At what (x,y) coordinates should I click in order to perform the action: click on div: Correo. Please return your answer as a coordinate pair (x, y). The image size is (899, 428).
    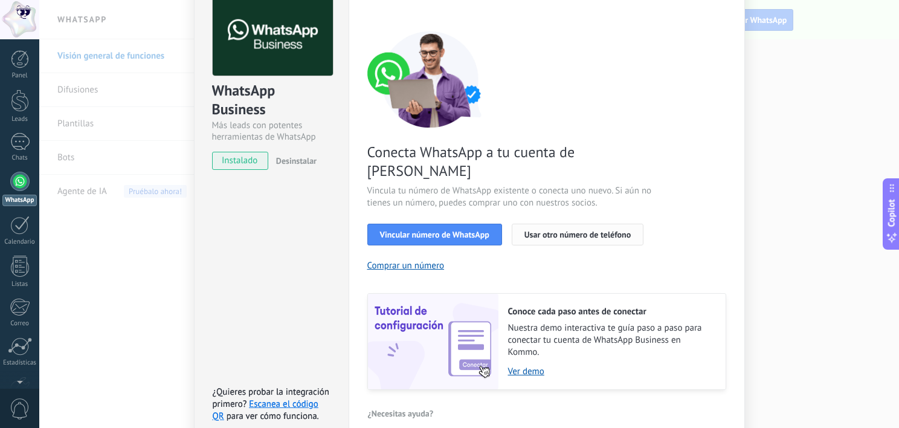
    Looking at the image, I should click on (20, 323).